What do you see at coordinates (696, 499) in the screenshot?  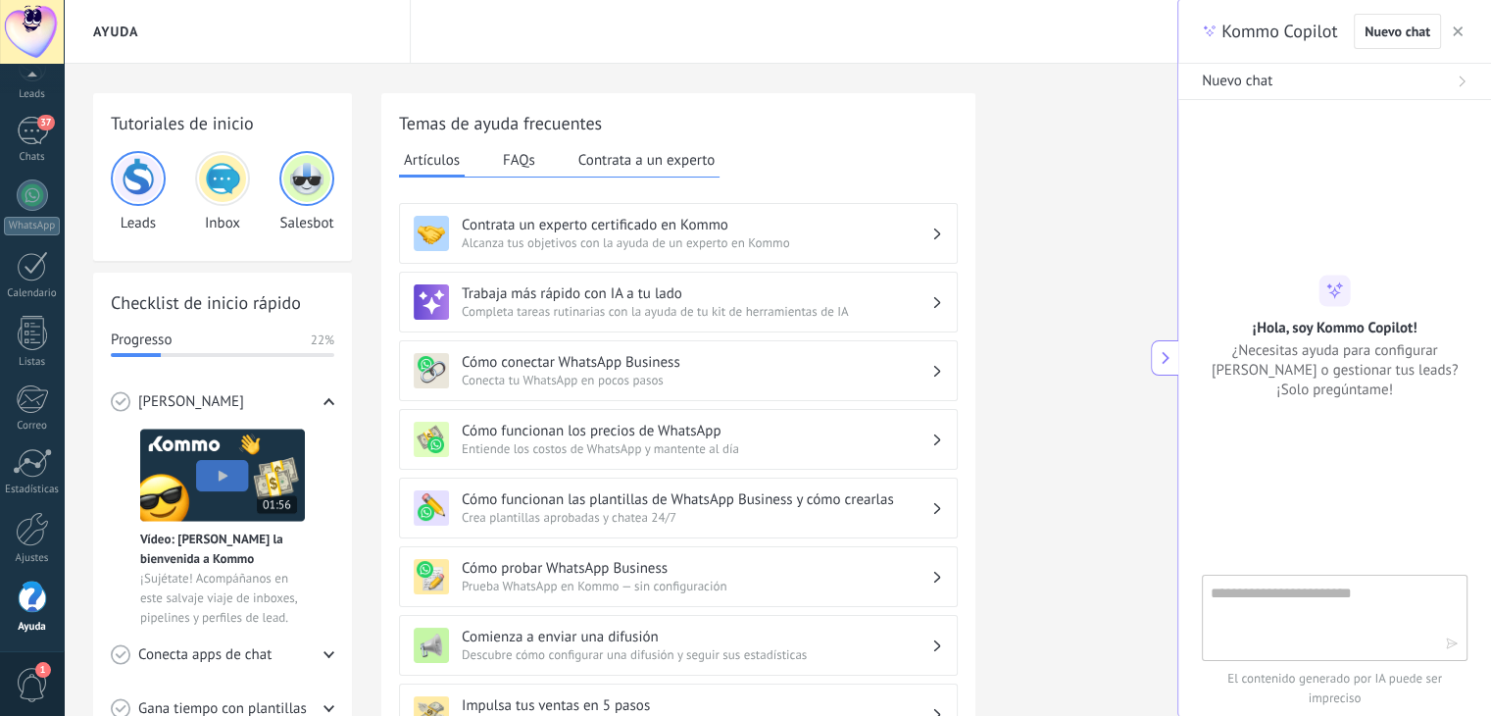 I see `h3: Cómo funcionan las plantillas de WhatsApp Business y cómo crearlas` at bounding box center [696, 499].